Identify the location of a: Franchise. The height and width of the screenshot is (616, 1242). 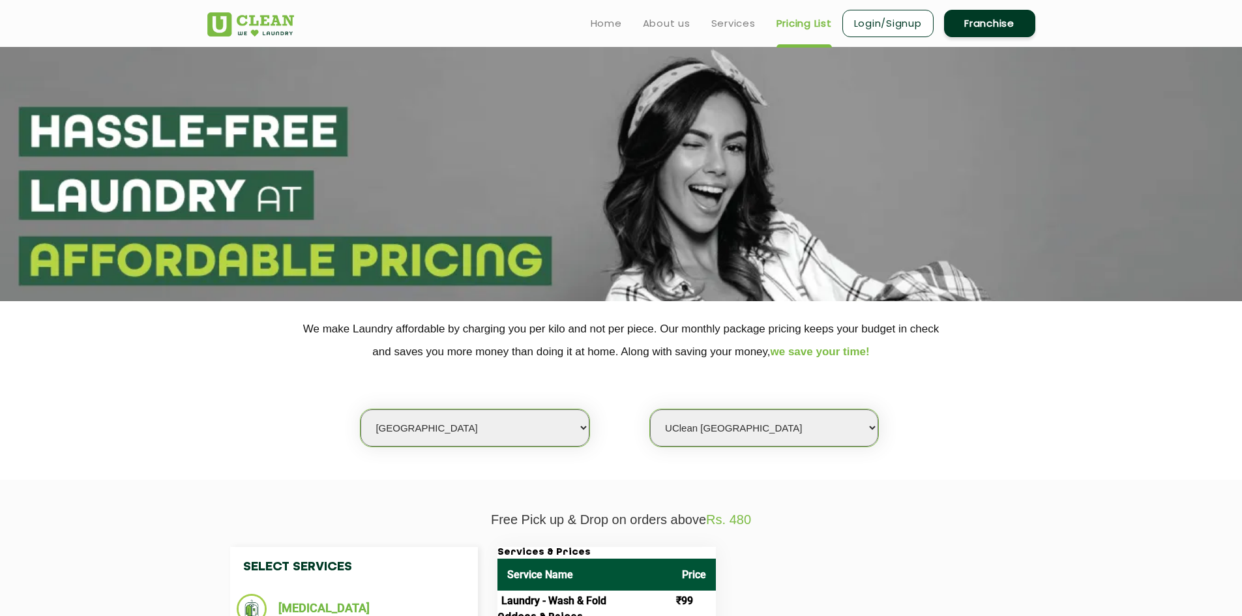
(989, 23).